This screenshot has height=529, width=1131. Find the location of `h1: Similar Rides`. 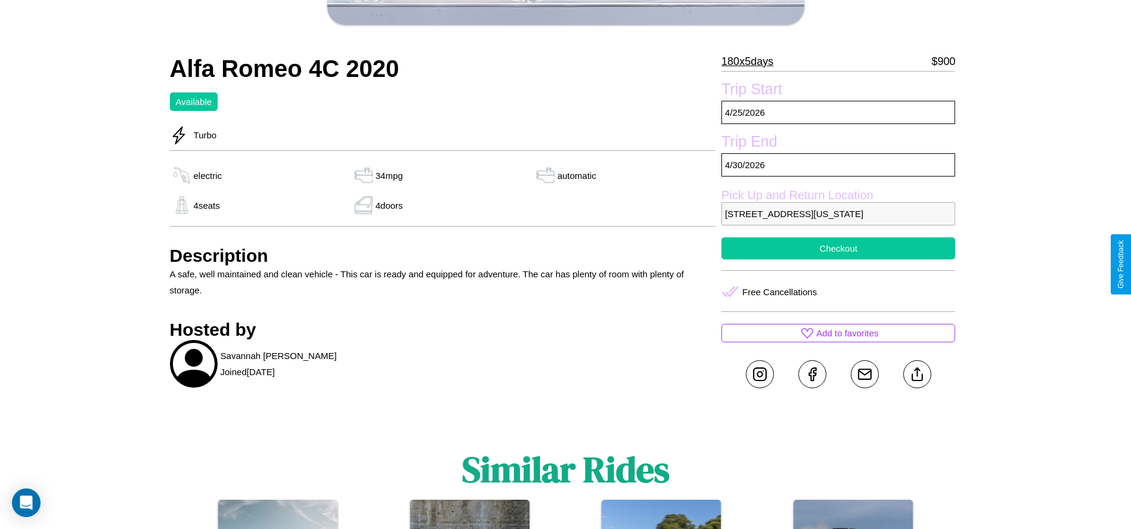

h1: Similar Rides is located at coordinates (566, 469).